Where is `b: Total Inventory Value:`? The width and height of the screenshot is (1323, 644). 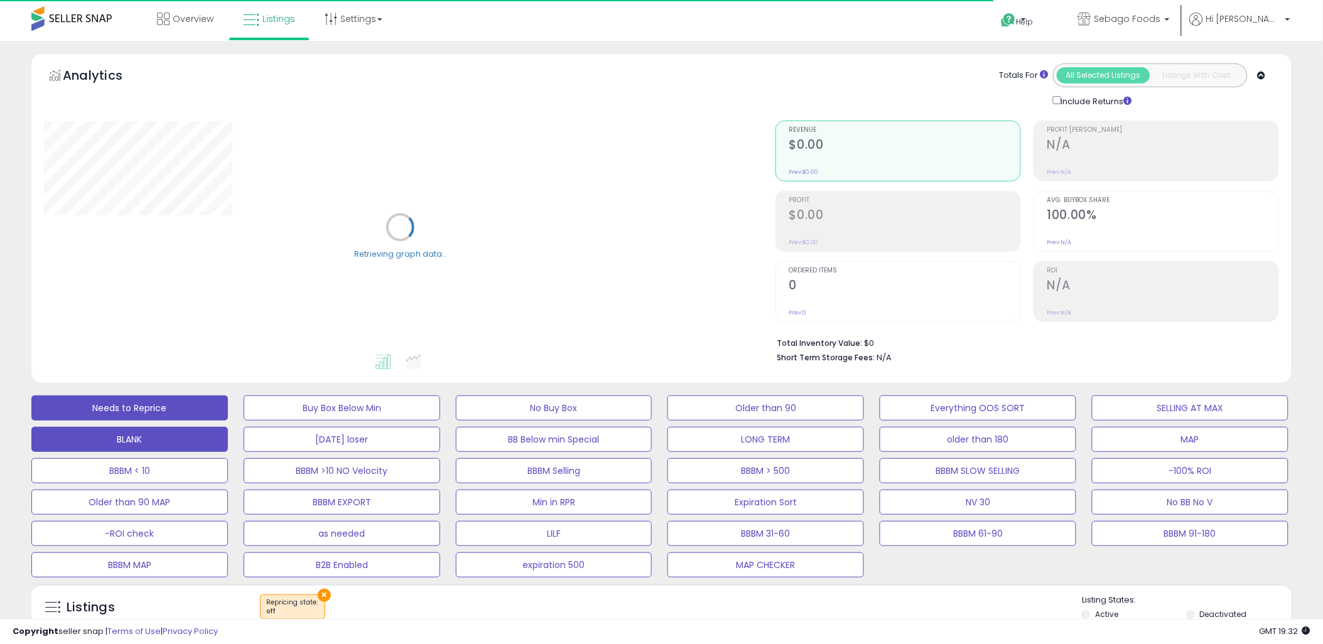 b: Total Inventory Value: is located at coordinates (820, 343).